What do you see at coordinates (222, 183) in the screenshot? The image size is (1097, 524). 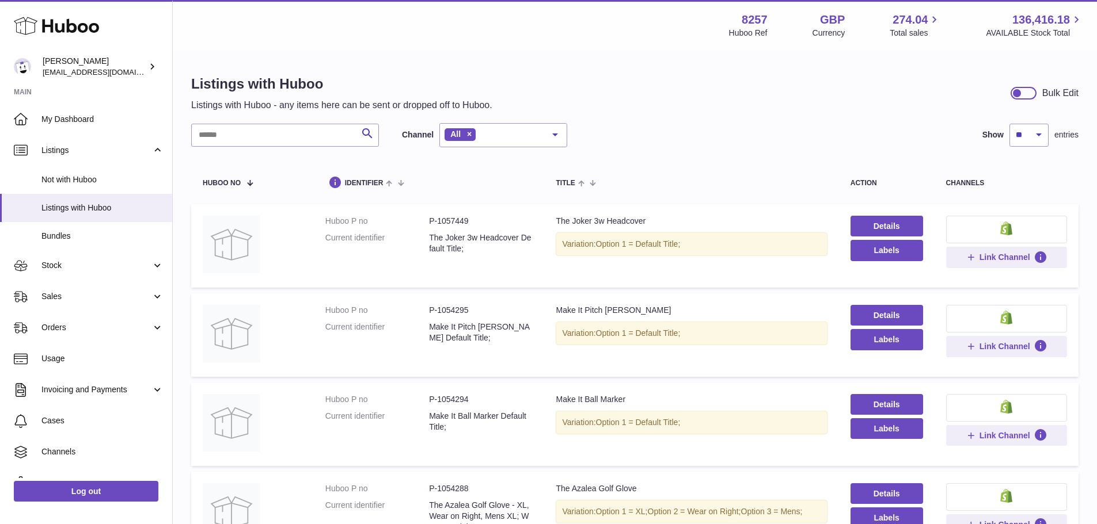 I see `span: Huboo no` at bounding box center [222, 183].